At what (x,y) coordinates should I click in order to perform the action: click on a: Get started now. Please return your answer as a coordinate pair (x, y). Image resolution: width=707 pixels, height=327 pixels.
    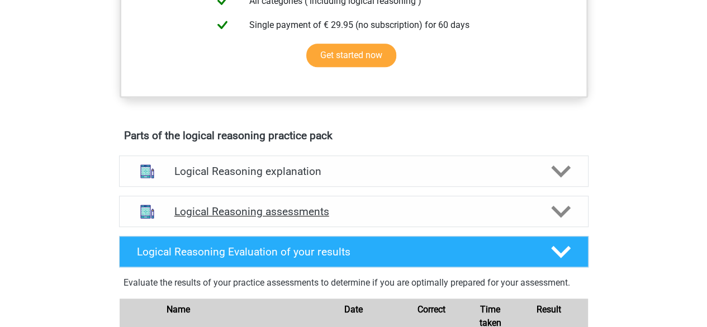
    Looking at the image, I should click on (351, 55).